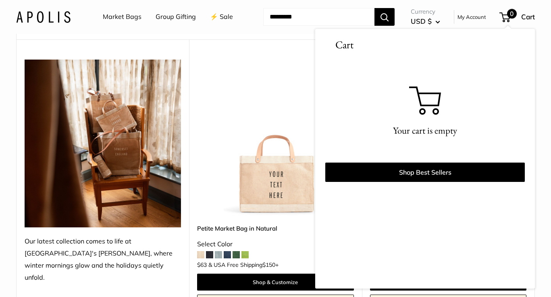 The width and height of the screenshot is (551, 297). I want to click on a: Petite Market Bag in Natural, so click(275, 228).